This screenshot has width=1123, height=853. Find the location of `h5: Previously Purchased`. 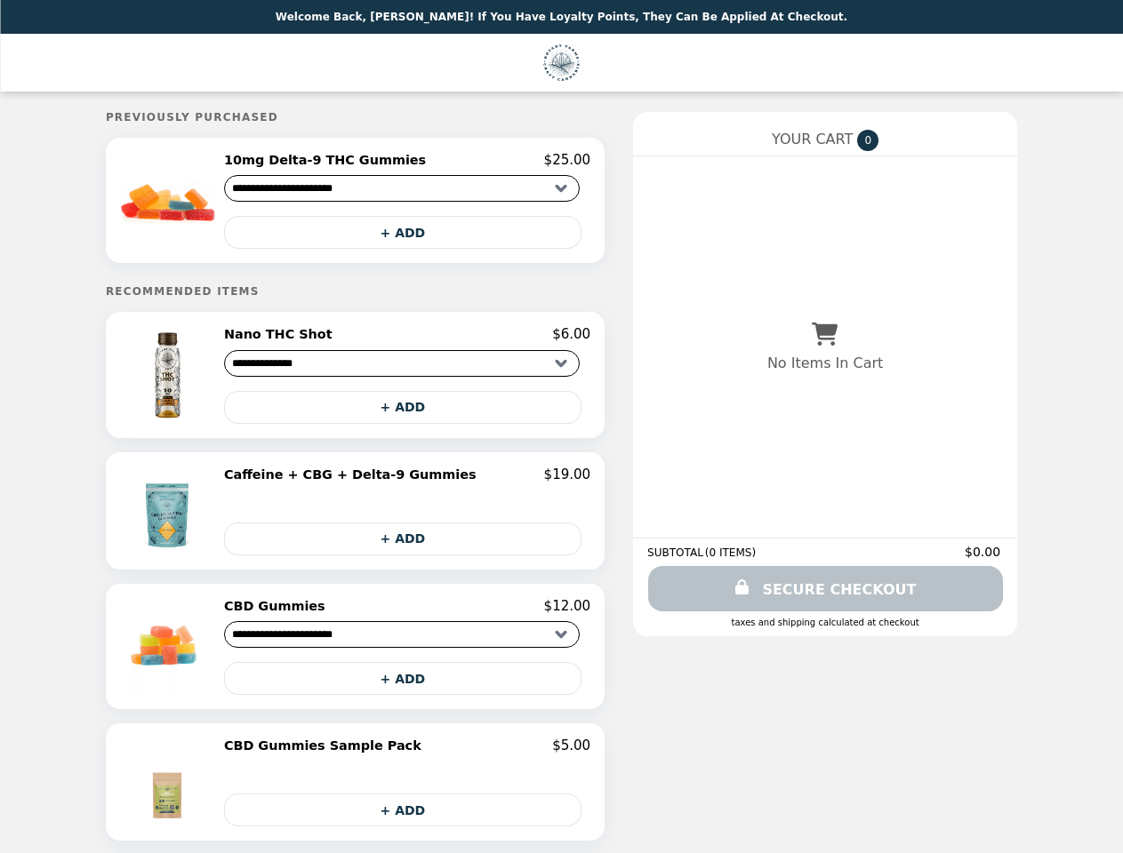

h5: Previously Purchased is located at coordinates (355, 117).